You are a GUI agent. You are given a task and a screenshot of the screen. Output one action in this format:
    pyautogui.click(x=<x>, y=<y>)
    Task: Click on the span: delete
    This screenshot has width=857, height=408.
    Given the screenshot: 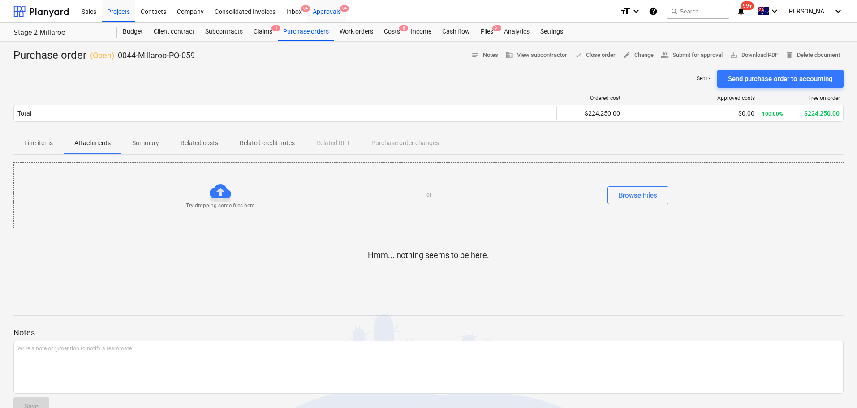 What is the action you would take?
    pyautogui.click(x=790, y=55)
    